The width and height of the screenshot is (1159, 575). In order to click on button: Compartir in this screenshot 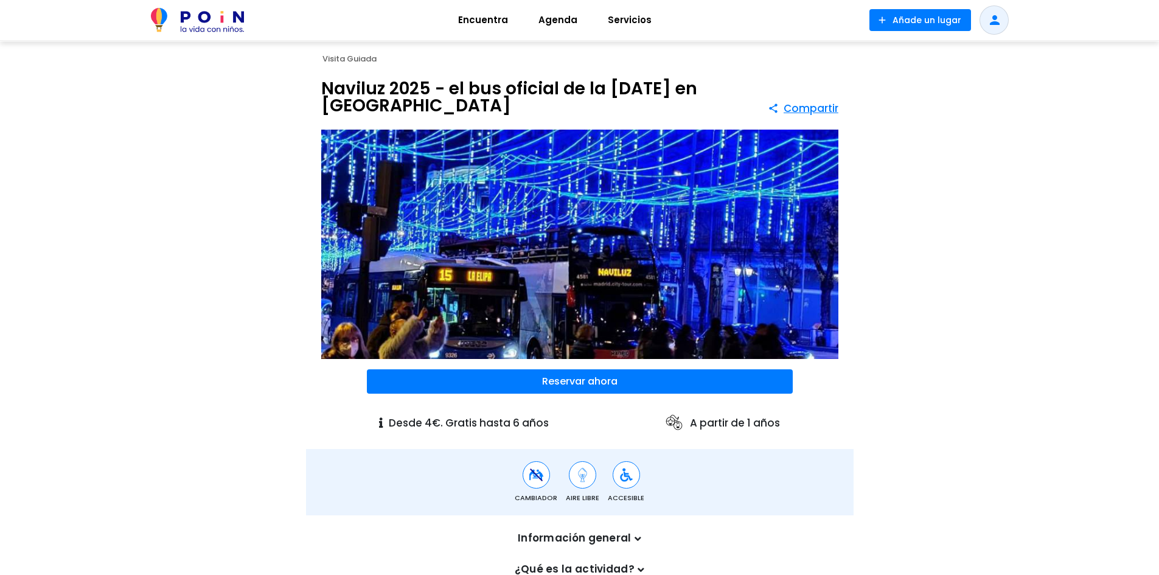, I will do `click(803, 108)`.